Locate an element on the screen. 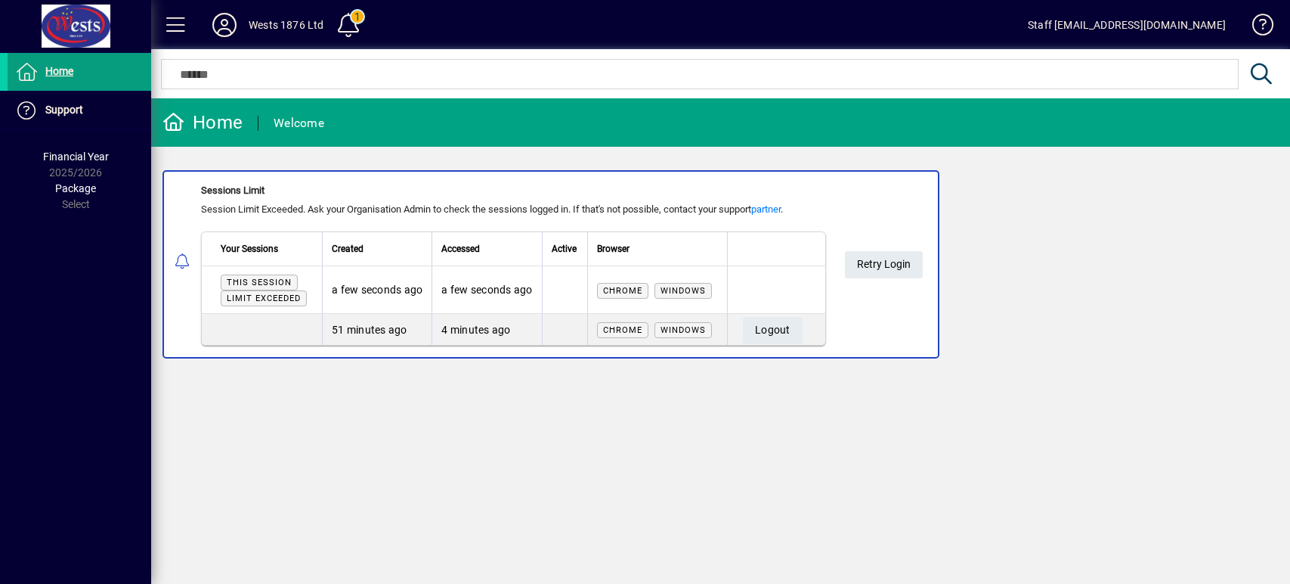 The image size is (1290, 584). span: Your Sessions is located at coordinates (249, 249).